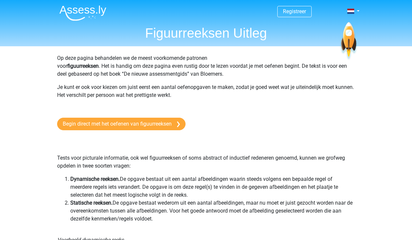 Image resolution: width=412 pixels, height=240 pixels. What do you see at coordinates (121, 124) in the screenshot?
I see `a: Begin direct met het oefenen van figuurreeksen` at bounding box center [121, 124].